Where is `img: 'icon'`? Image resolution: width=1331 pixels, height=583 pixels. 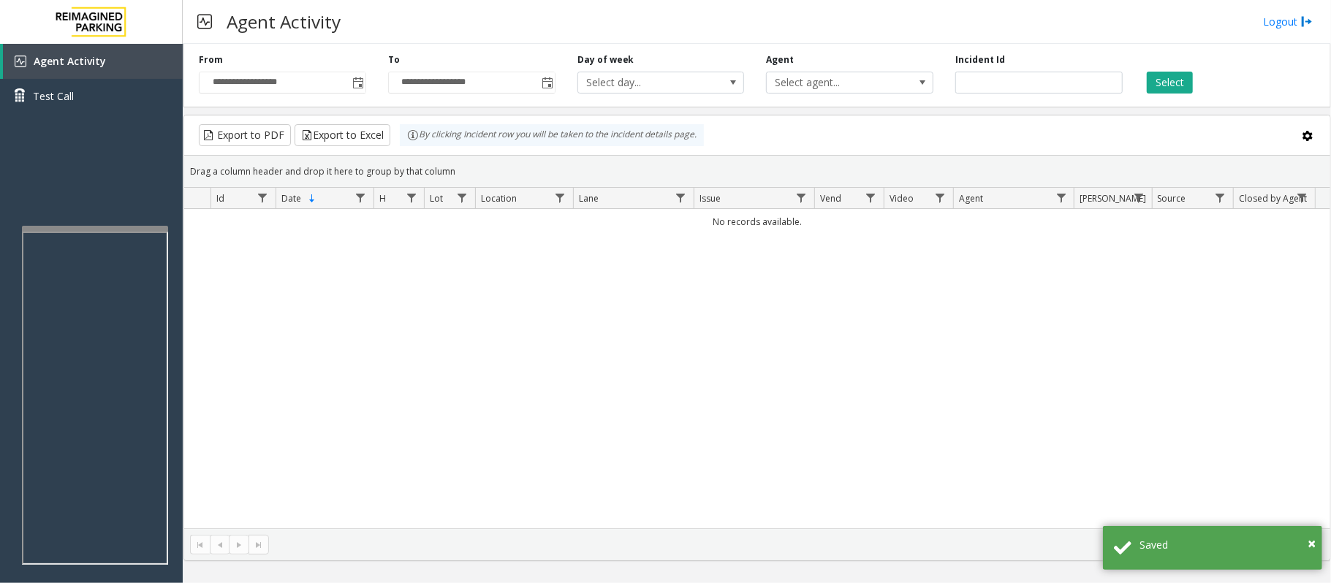
img: 'icon' is located at coordinates (20, 61).